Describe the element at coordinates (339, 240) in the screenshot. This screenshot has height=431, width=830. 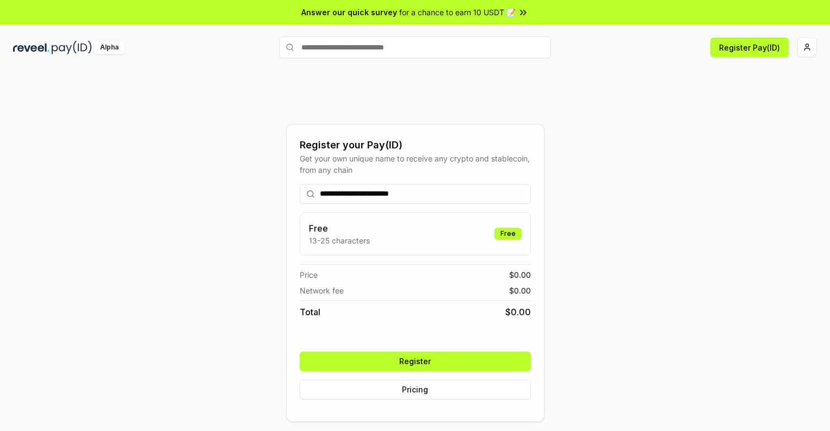
I see `p: 13-25 characters` at that location.